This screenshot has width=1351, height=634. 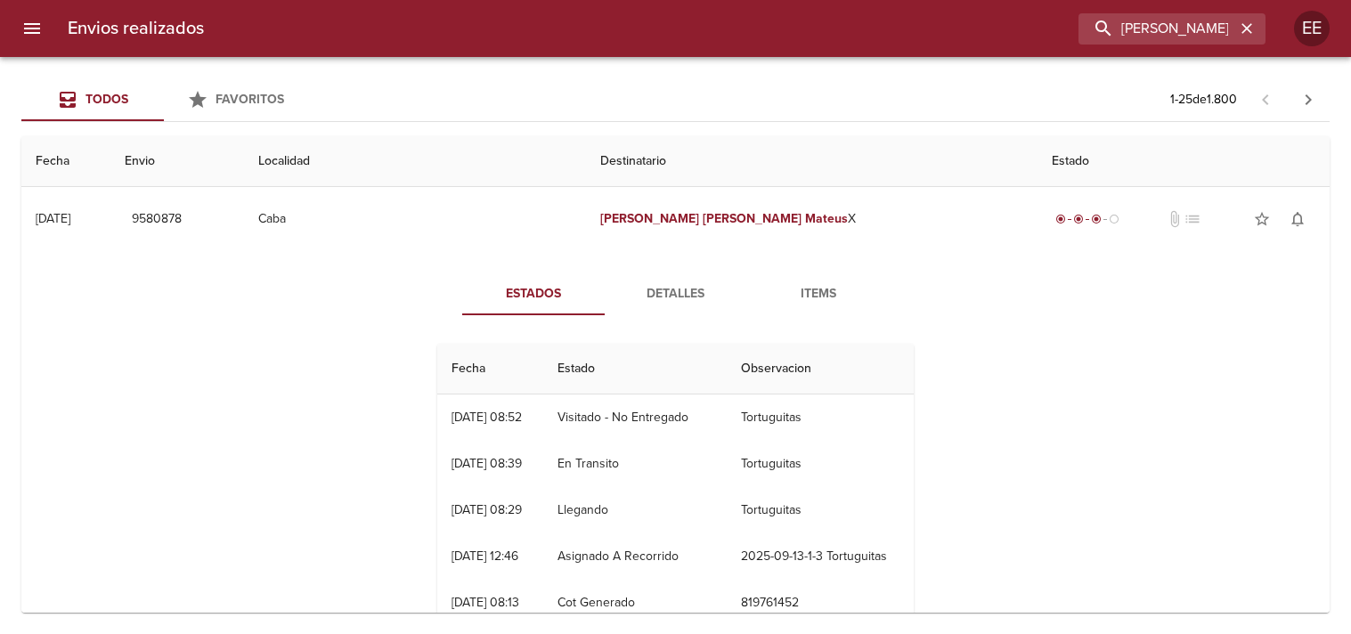 I want to click on span: Pagina siguiente, so click(x=1308, y=100).